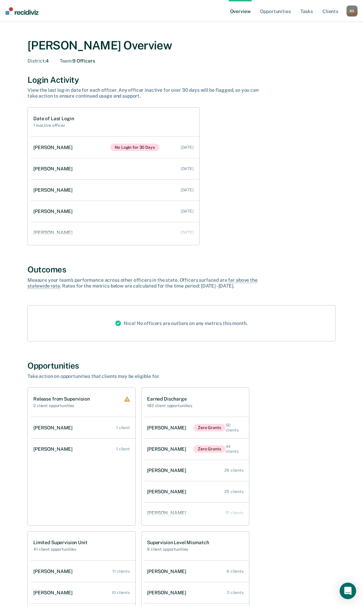 Image resolution: width=363 pixels, height=606 pixels. Describe the element at coordinates (235, 428) in the screenshot. I see `div: 50 clients` at that location.